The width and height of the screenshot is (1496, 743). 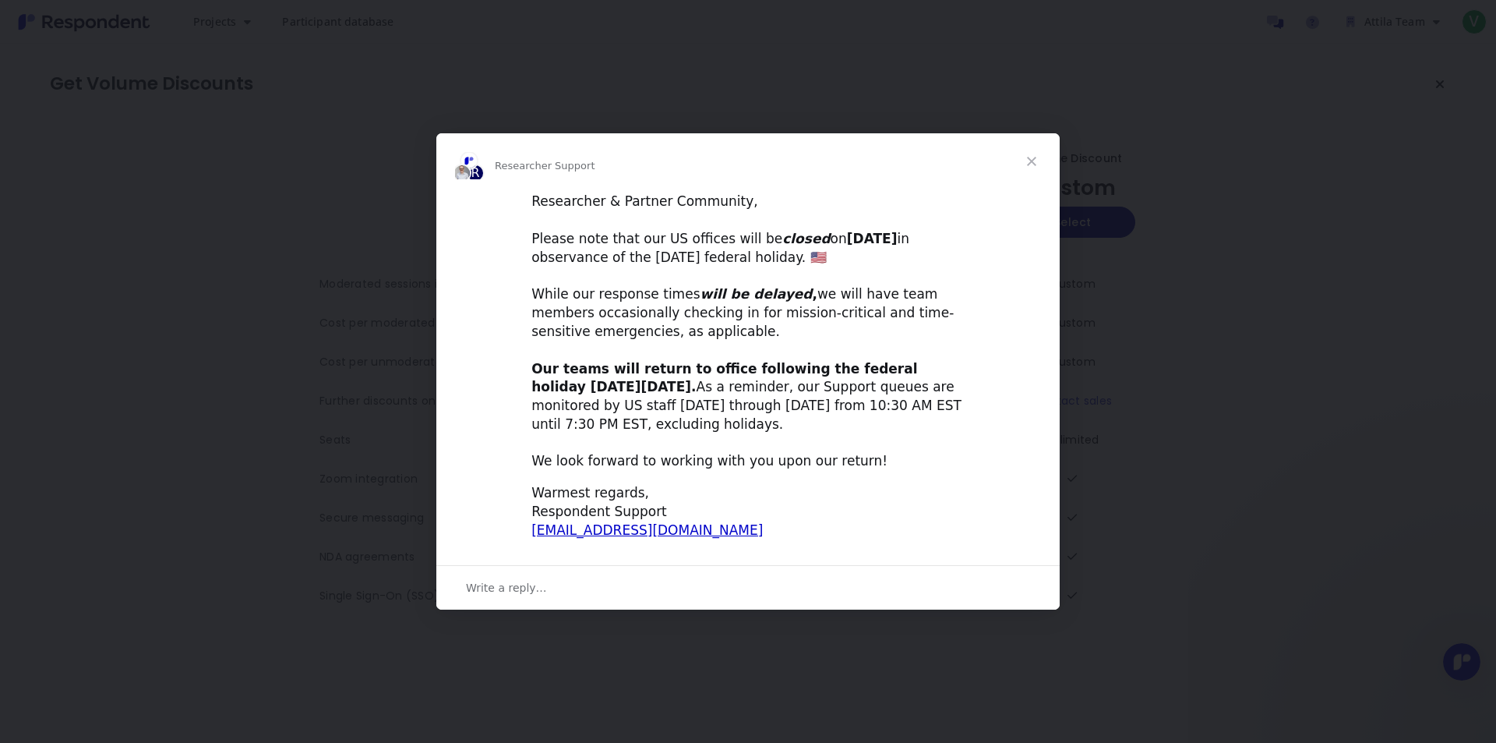 I want to click on img: Melissa avatar, so click(x=469, y=161).